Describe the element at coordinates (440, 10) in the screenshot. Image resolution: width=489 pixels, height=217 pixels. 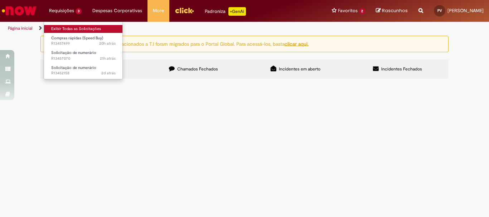
I see `span: PV` at that location.